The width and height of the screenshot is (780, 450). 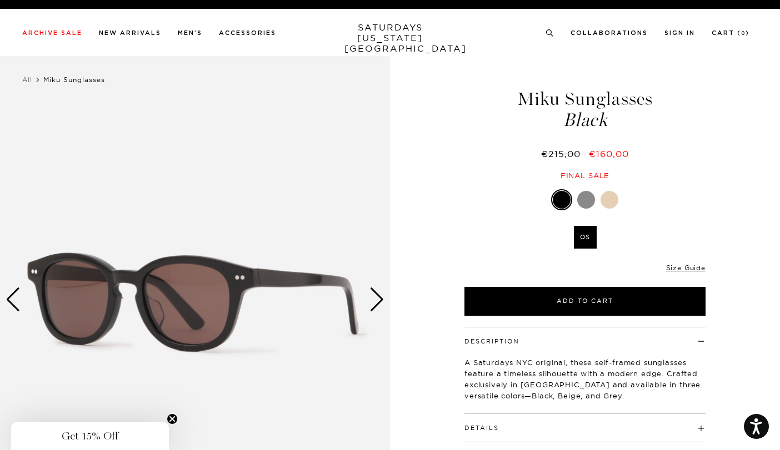 What do you see at coordinates (685, 268) in the screenshot?
I see `a: Size Guide` at bounding box center [685, 268].